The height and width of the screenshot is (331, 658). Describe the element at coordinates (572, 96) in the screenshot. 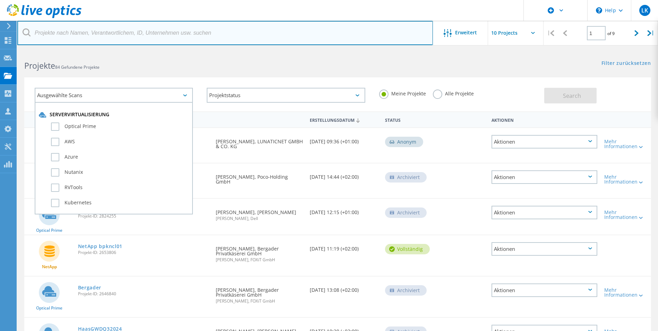

I see `span: Search` at that location.